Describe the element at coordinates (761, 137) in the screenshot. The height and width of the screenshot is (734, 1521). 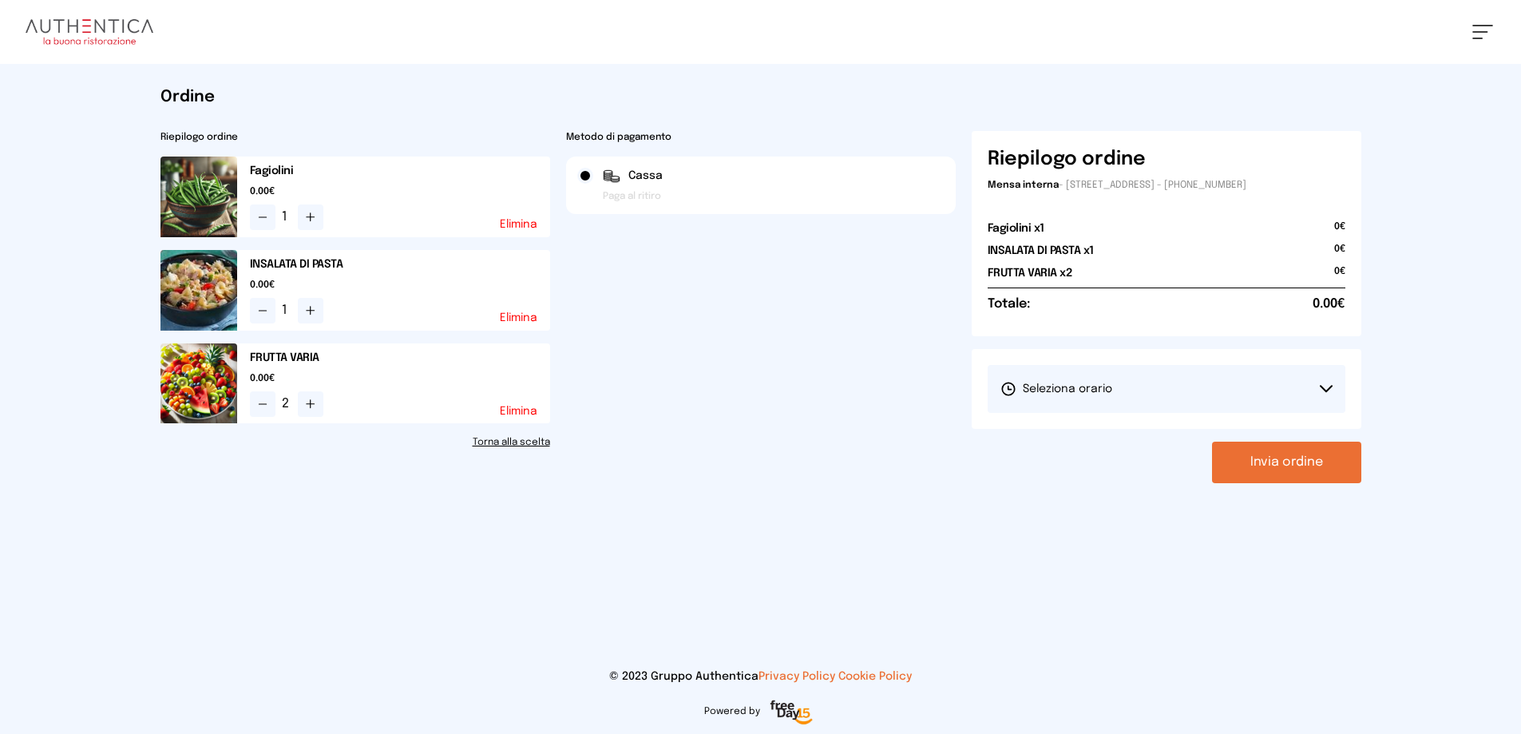
I see `h2: Metodo di pagamento` at that location.